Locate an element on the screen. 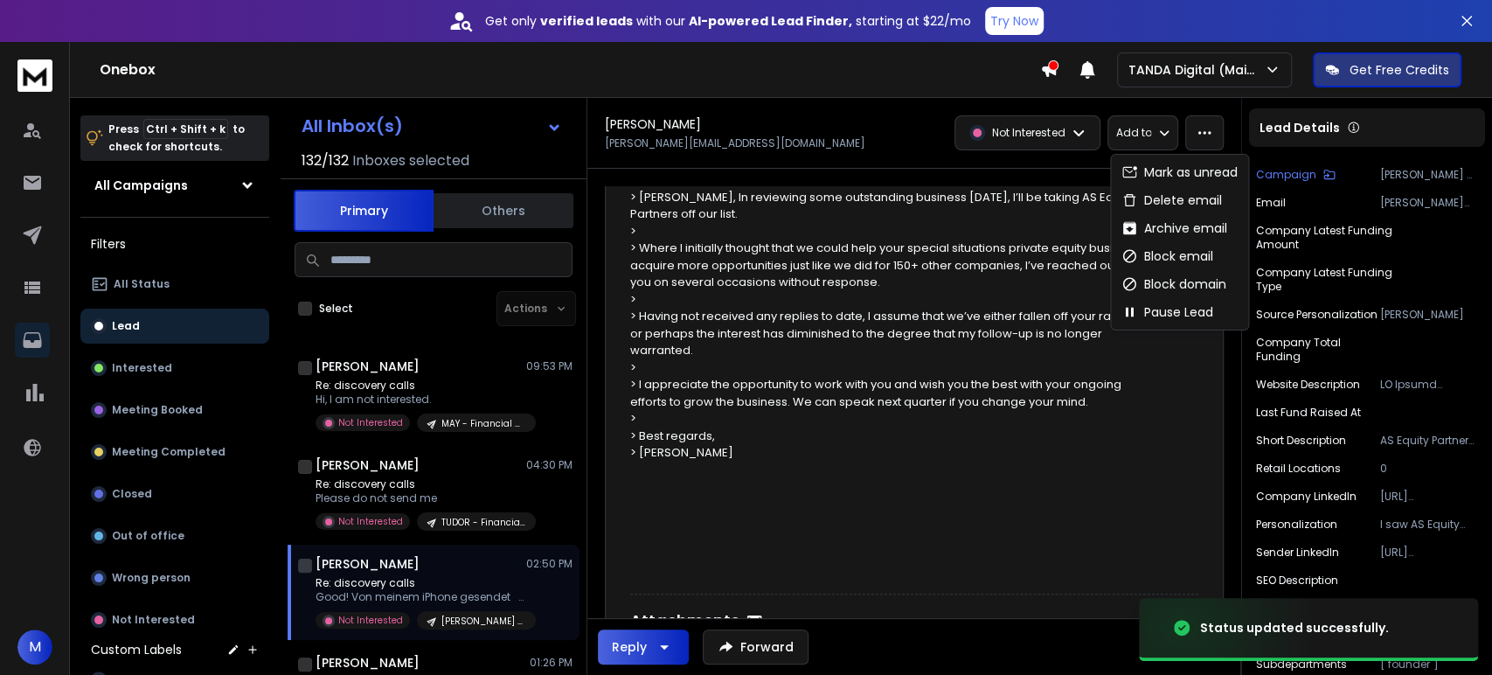 This screenshot has width=1492, height=675. h1: All Inbox(s) is located at coordinates (352, 126).